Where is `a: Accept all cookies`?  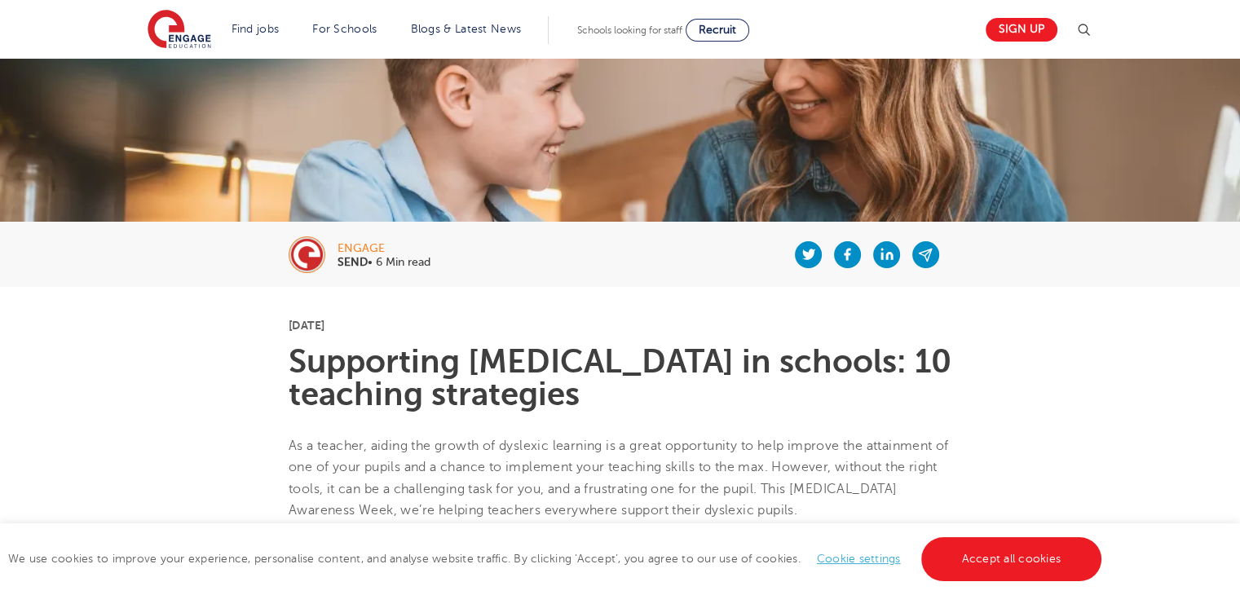 a: Accept all cookies is located at coordinates (1012, 559).